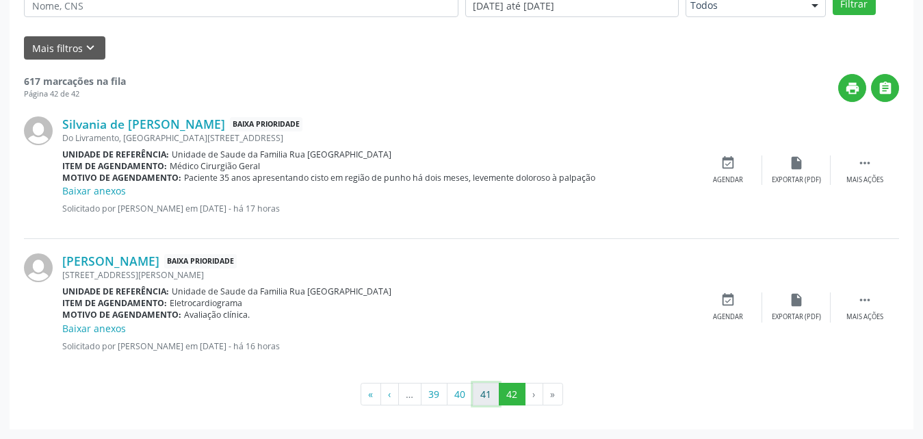  What do you see at coordinates (217, 314) in the screenshot?
I see `span: Avaliação clínica.` at bounding box center [217, 314].